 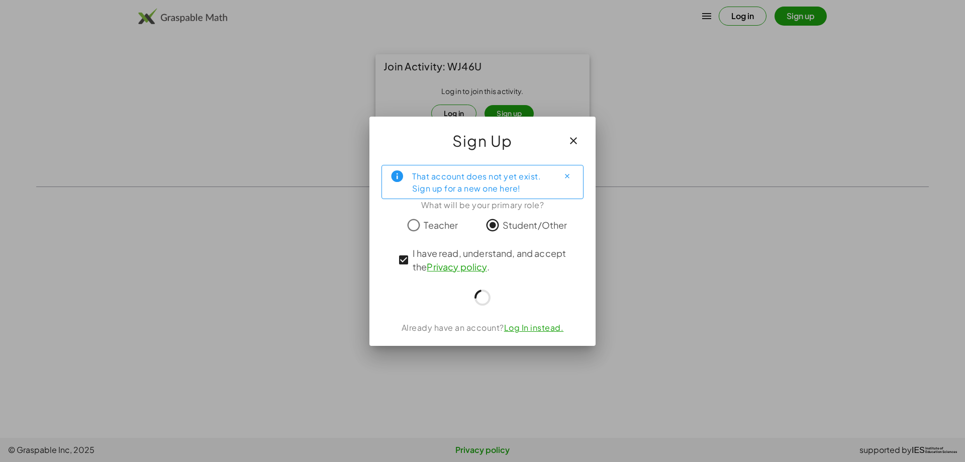 What do you see at coordinates (533, 327) in the screenshot?
I see `a: Log In instead.` at bounding box center [533, 327].